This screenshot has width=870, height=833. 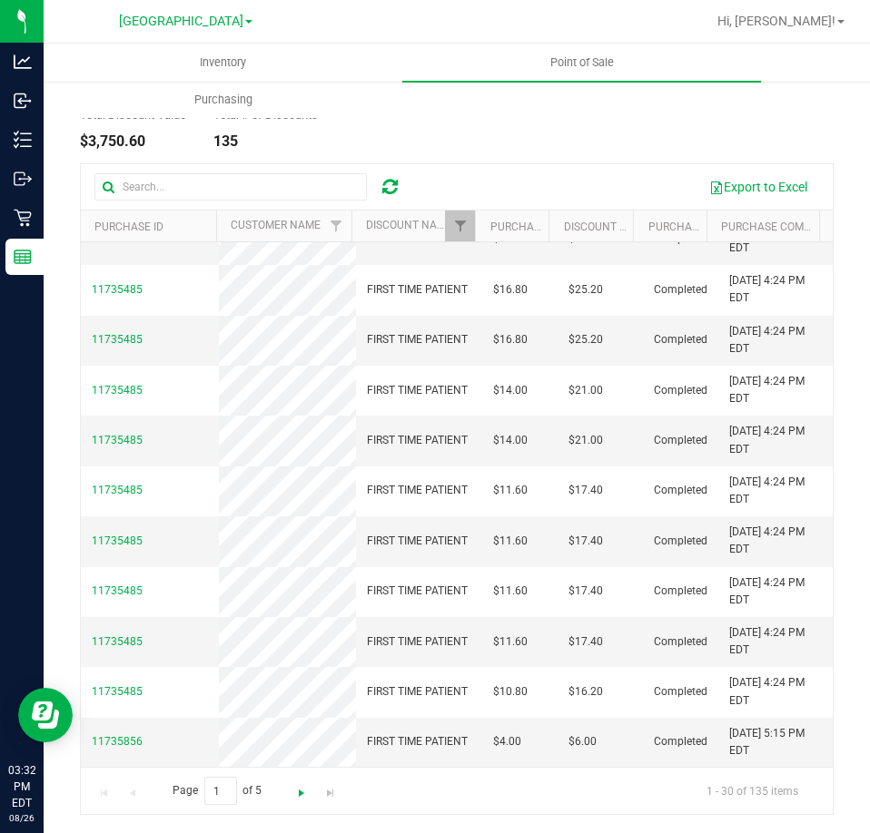 What do you see at coordinates (582, 63) in the screenshot?
I see `span: Point of Sale` at bounding box center [582, 63].